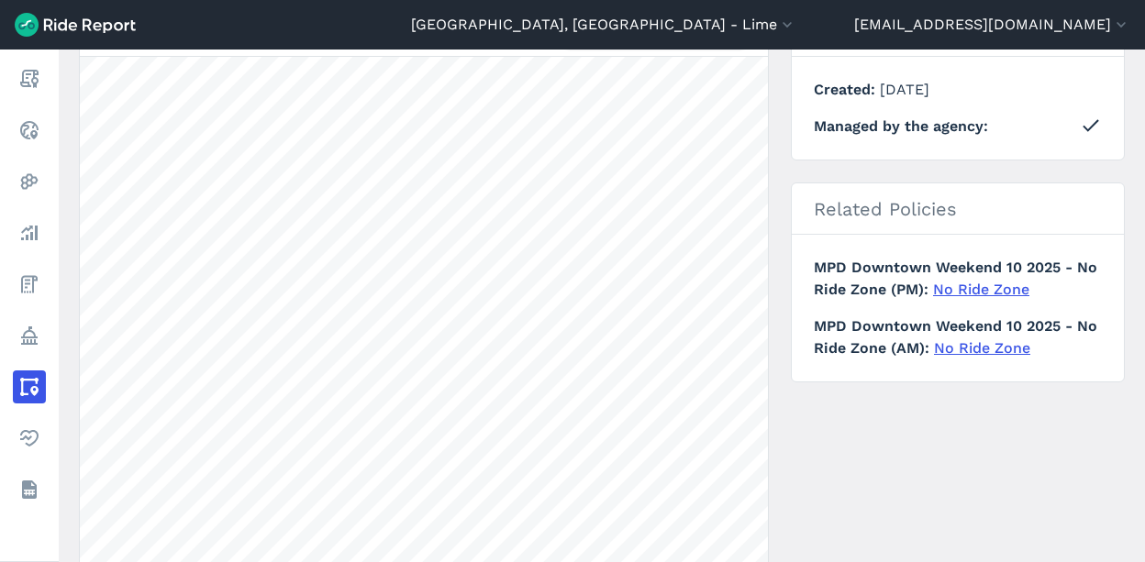 This screenshot has height=562, width=1145. What do you see at coordinates (955, 278) in the screenshot?
I see `span: MPD Downtown Weekend 10 2025 - No Ride Zone (PM)` at bounding box center [955, 278].